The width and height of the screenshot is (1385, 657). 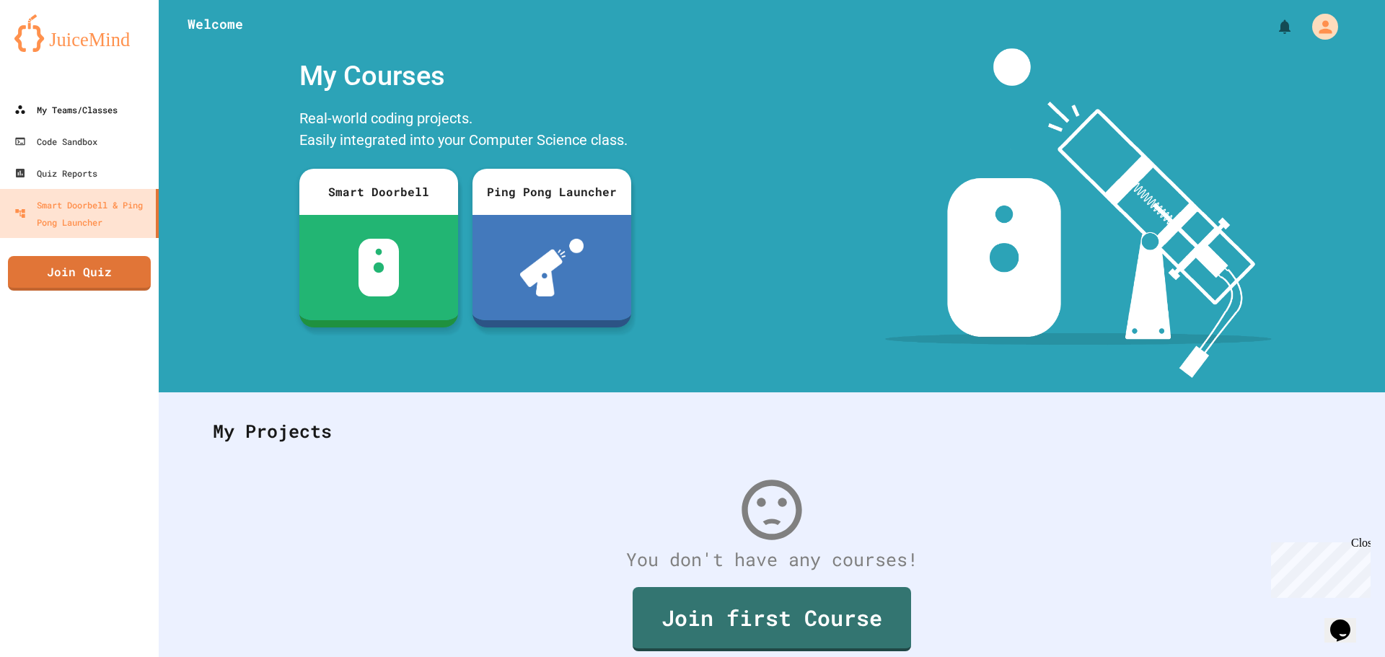 What do you see at coordinates (79, 273) in the screenshot?
I see `a: Join Quiz` at bounding box center [79, 273].